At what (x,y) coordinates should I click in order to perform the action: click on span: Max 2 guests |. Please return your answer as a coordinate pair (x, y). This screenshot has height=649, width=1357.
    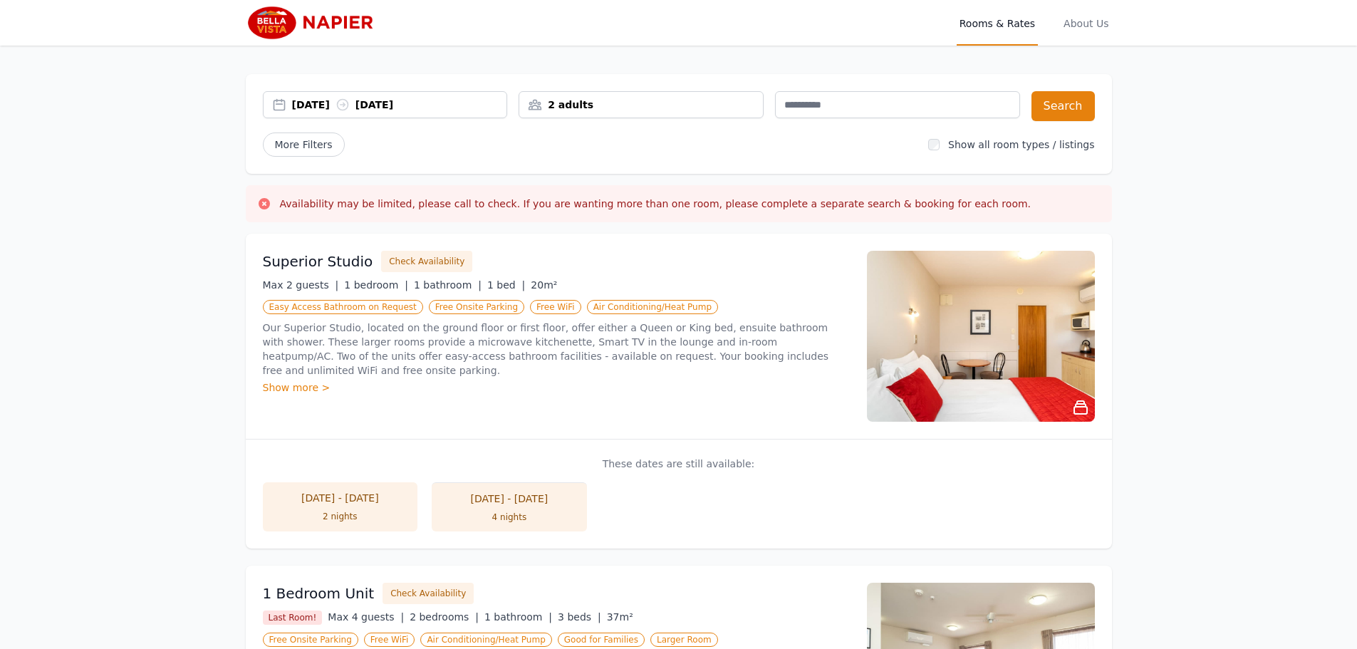
    Looking at the image, I should click on (301, 285).